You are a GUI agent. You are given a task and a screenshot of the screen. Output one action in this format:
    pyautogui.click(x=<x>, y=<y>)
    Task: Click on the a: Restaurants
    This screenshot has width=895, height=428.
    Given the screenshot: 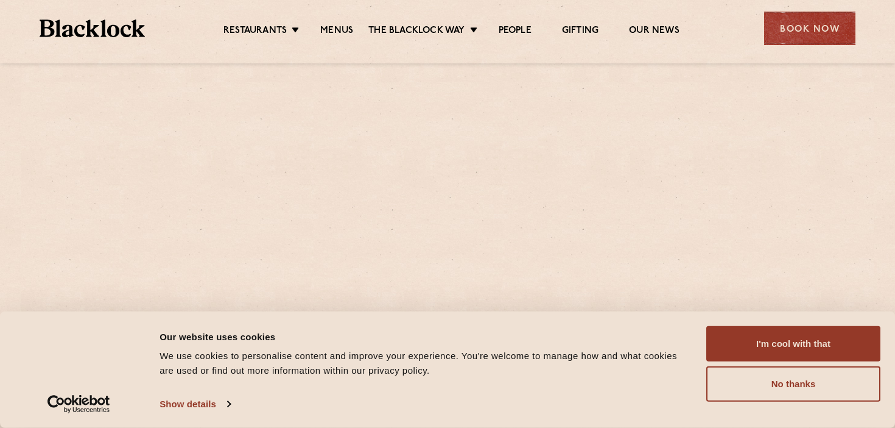 What is the action you would take?
    pyautogui.click(x=255, y=32)
    